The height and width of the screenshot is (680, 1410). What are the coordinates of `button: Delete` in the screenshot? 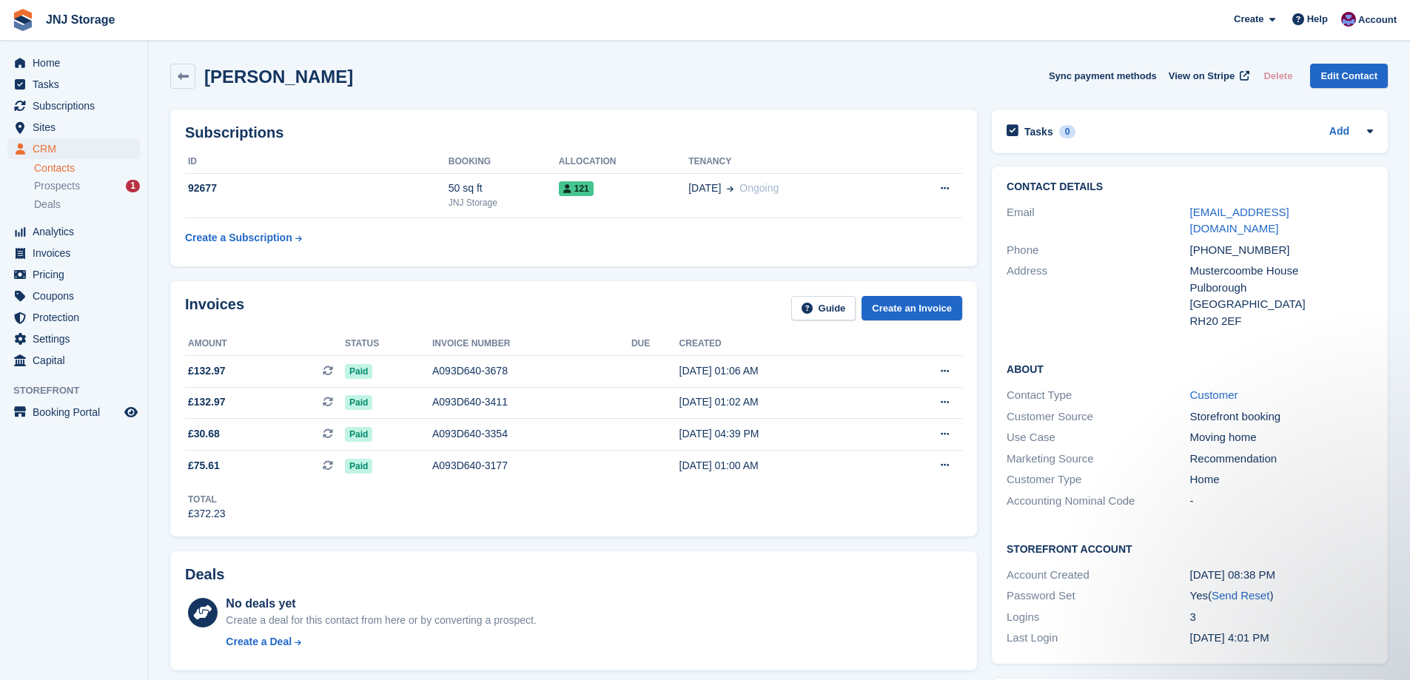 It's located at (1277, 75).